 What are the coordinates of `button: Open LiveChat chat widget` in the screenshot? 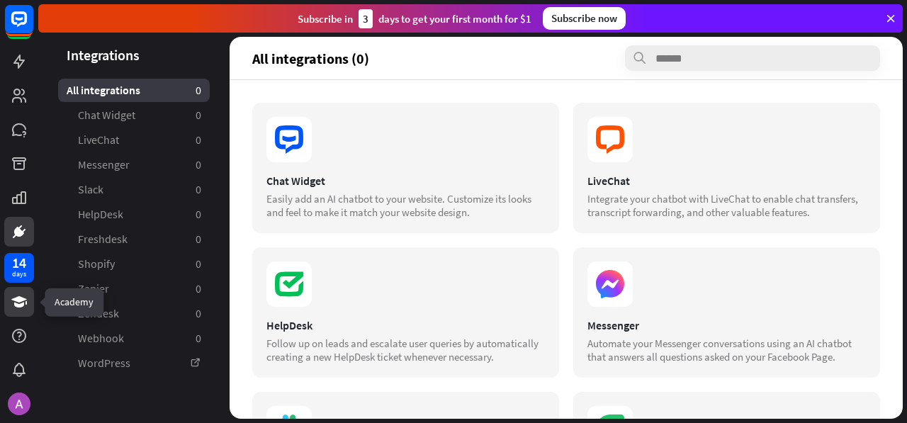 It's located at (33, 27).